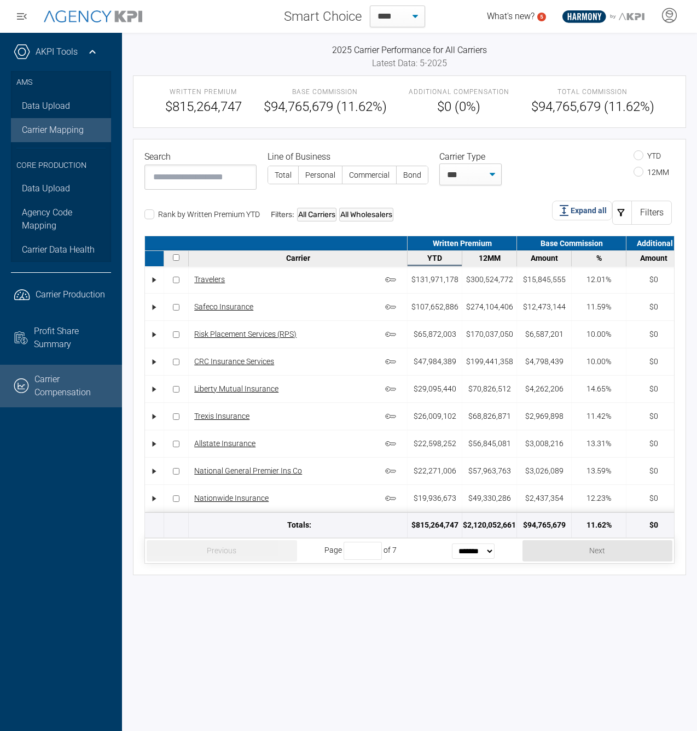 Image resolution: width=697 pixels, height=731 pixels. What do you see at coordinates (544, 334) in the screenshot?
I see `div: $6,587,201` at bounding box center [544, 334].